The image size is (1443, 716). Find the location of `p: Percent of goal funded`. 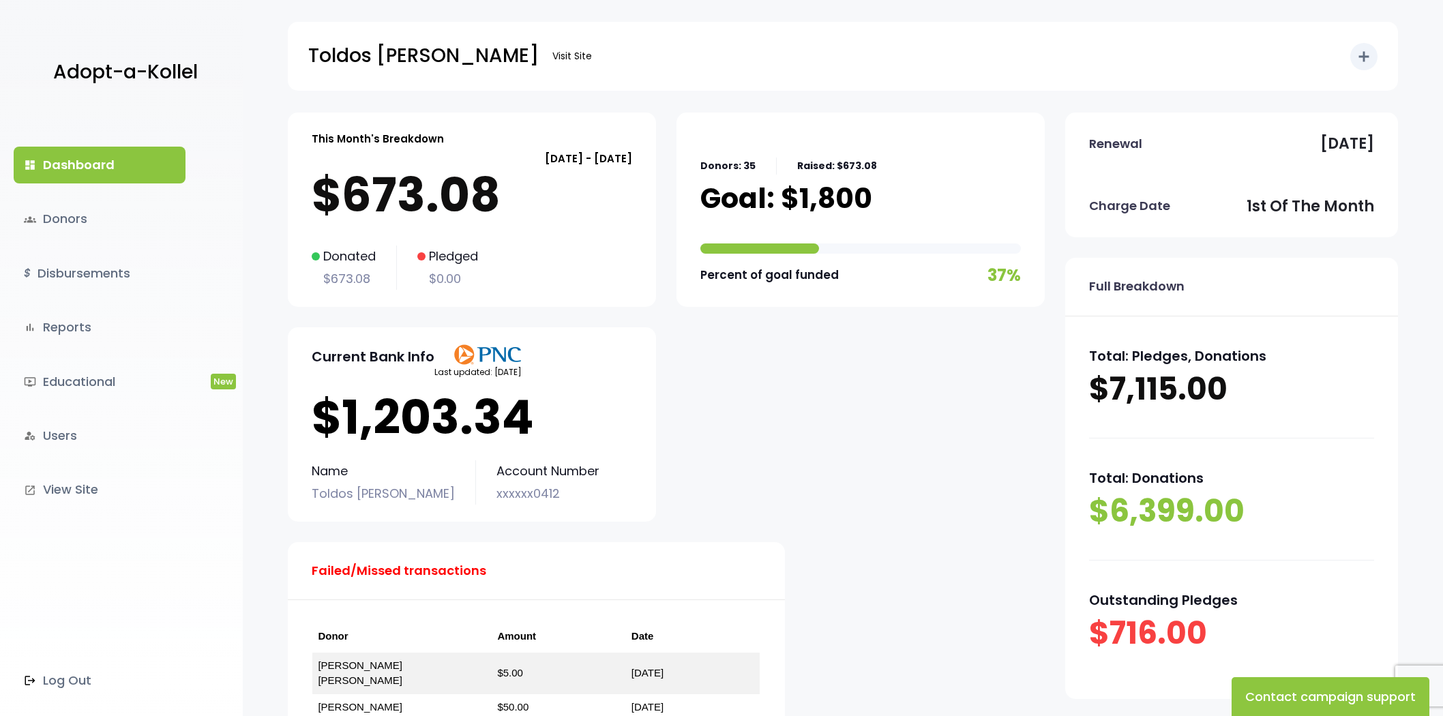

p: Percent of goal funded is located at coordinates (769, 275).